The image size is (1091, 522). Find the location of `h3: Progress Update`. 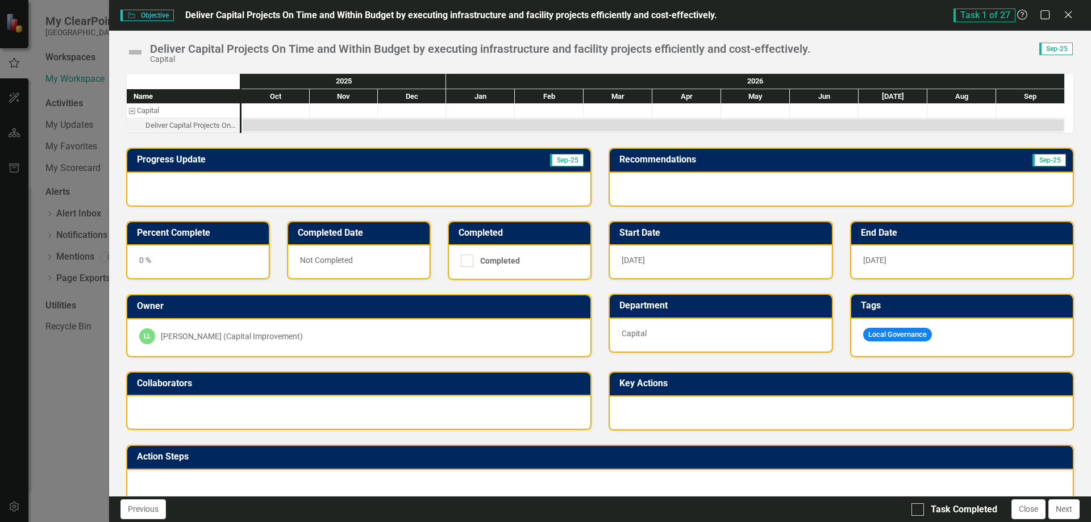

h3: Progress Update is located at coordinates (286, 160).